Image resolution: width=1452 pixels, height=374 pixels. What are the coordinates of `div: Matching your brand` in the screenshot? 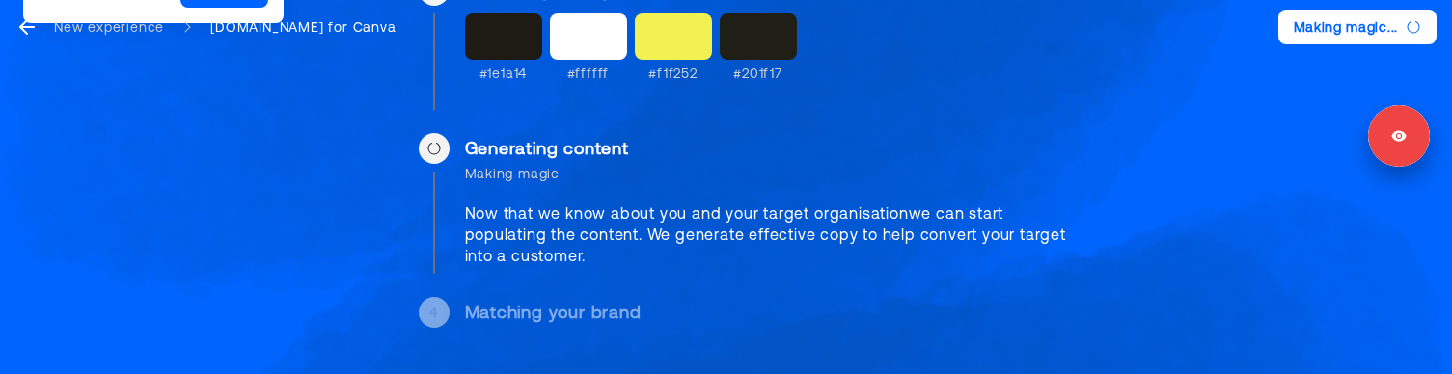 It's located at (777, 313).